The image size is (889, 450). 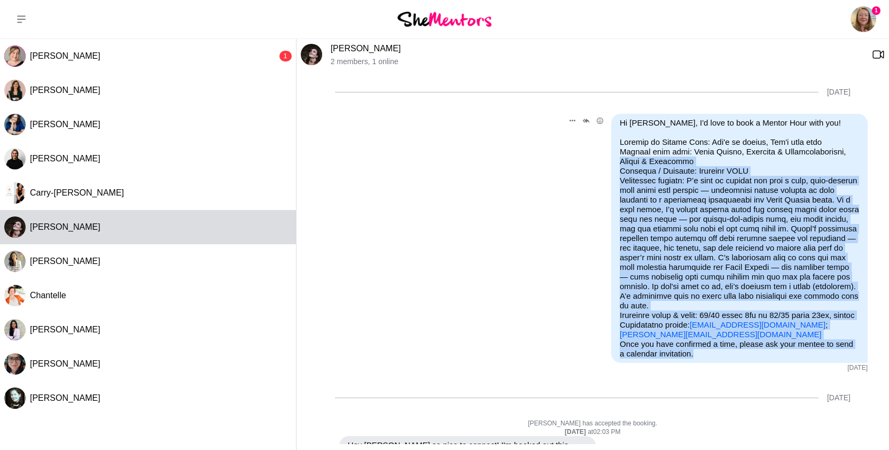 I want to click on div: Amanda Ewin, so click(x=15, y=124).